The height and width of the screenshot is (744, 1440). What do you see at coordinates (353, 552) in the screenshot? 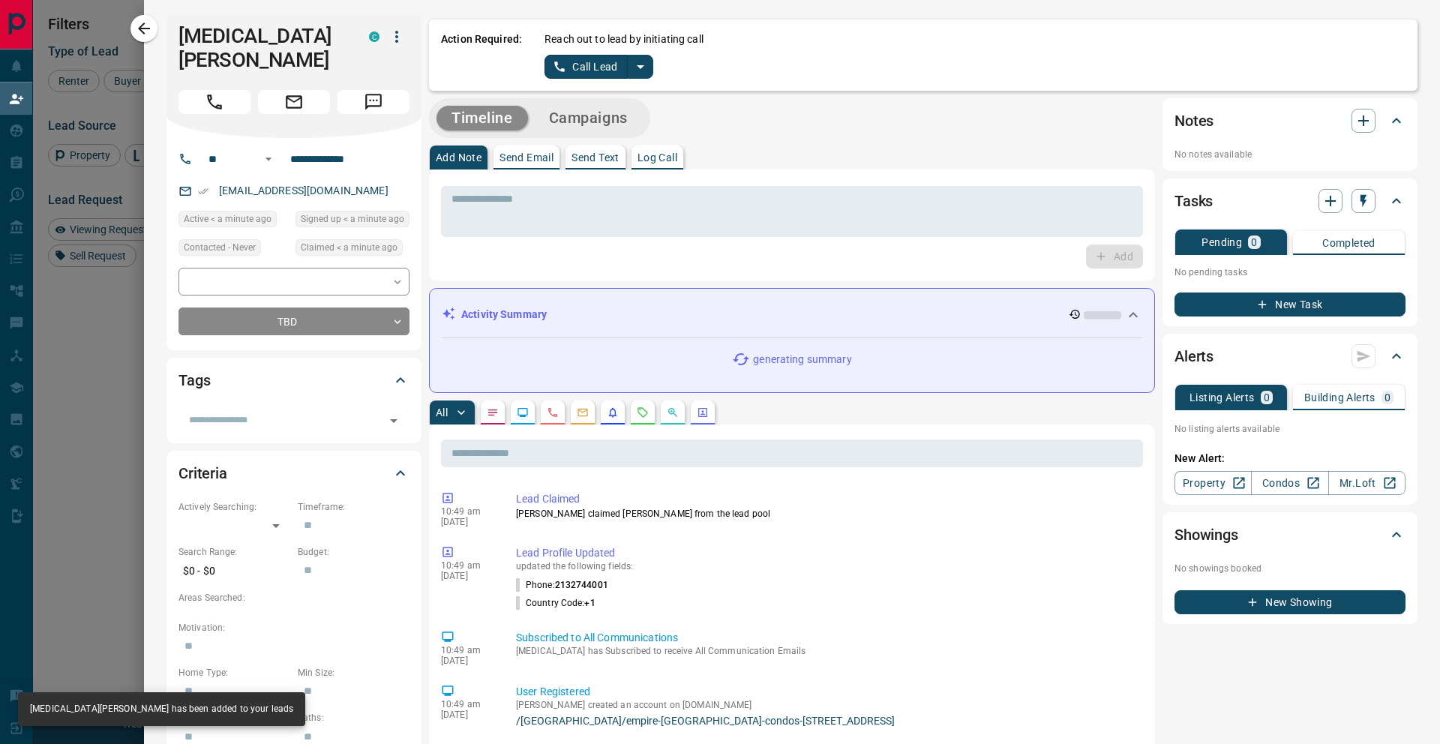
I see `p: Budget:` at bounding box center [353, 552].